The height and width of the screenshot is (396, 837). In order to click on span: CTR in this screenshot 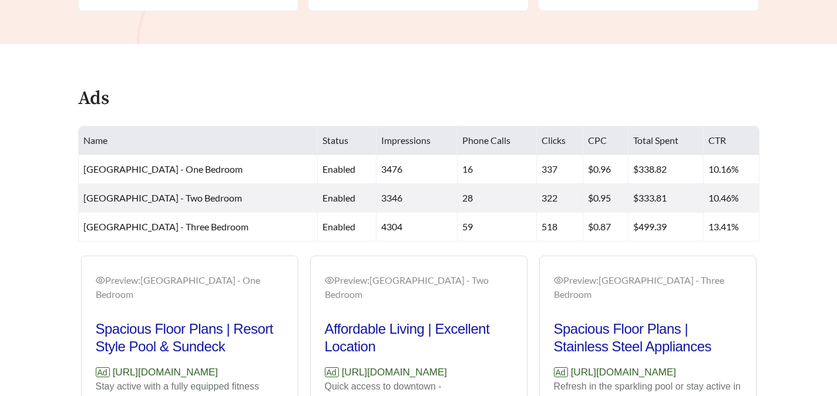, I will do `click(717, 140)`.